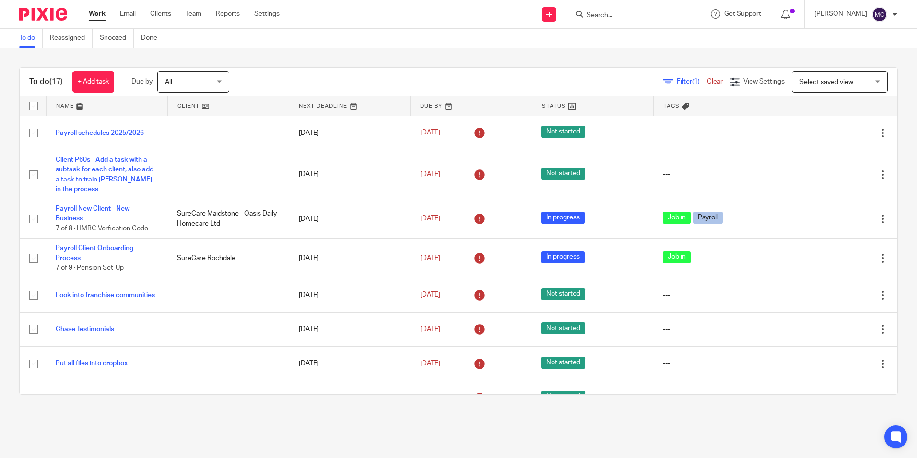 This screenshot has width=917, height=458. I want to click on span: Tags, so click(672, 106).